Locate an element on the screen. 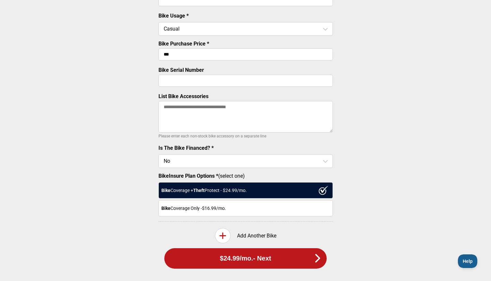 The image size is (491, 281). div: Add Another Bike is located at coordinates (246, 236).